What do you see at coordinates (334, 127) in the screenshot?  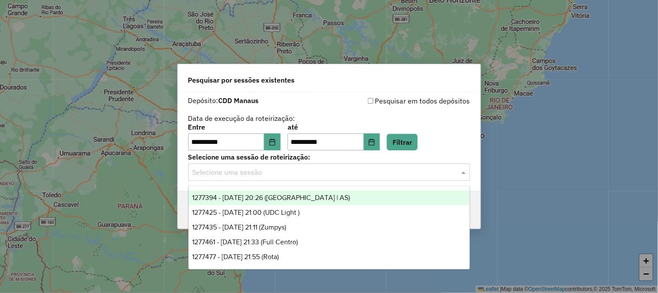 I see `label: até` at bounding box center [334, 127].